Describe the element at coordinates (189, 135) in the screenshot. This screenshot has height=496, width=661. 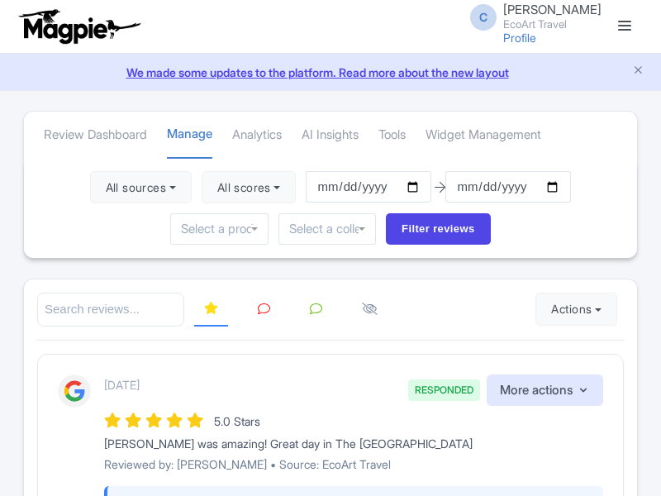
I see `a: Manage` at that location.